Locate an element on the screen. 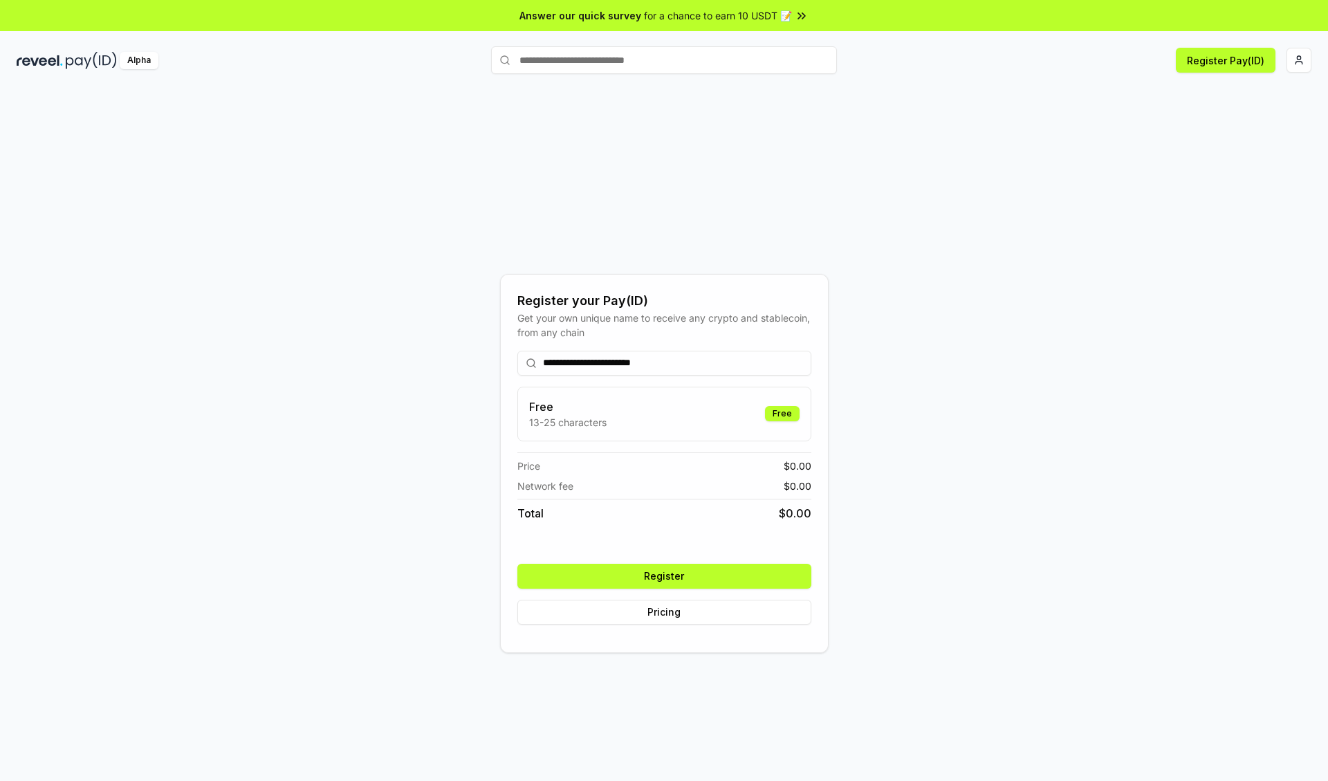 This screenshot has height=781, width=1328. p: 13-25 characters is located at coordinates (568, 422).